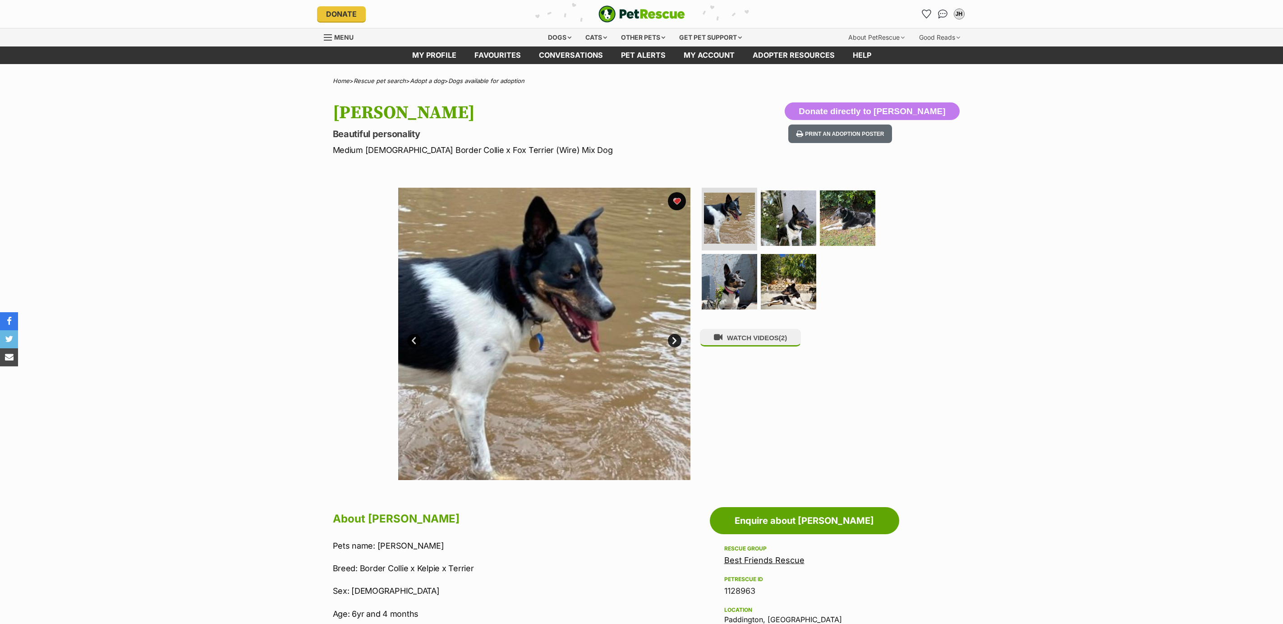 Image resolution: width=1283 pixels, height=624 pixels. Describe the element at coordinates (434, 55) in the screenshot. I see `a: My profile` at that location.